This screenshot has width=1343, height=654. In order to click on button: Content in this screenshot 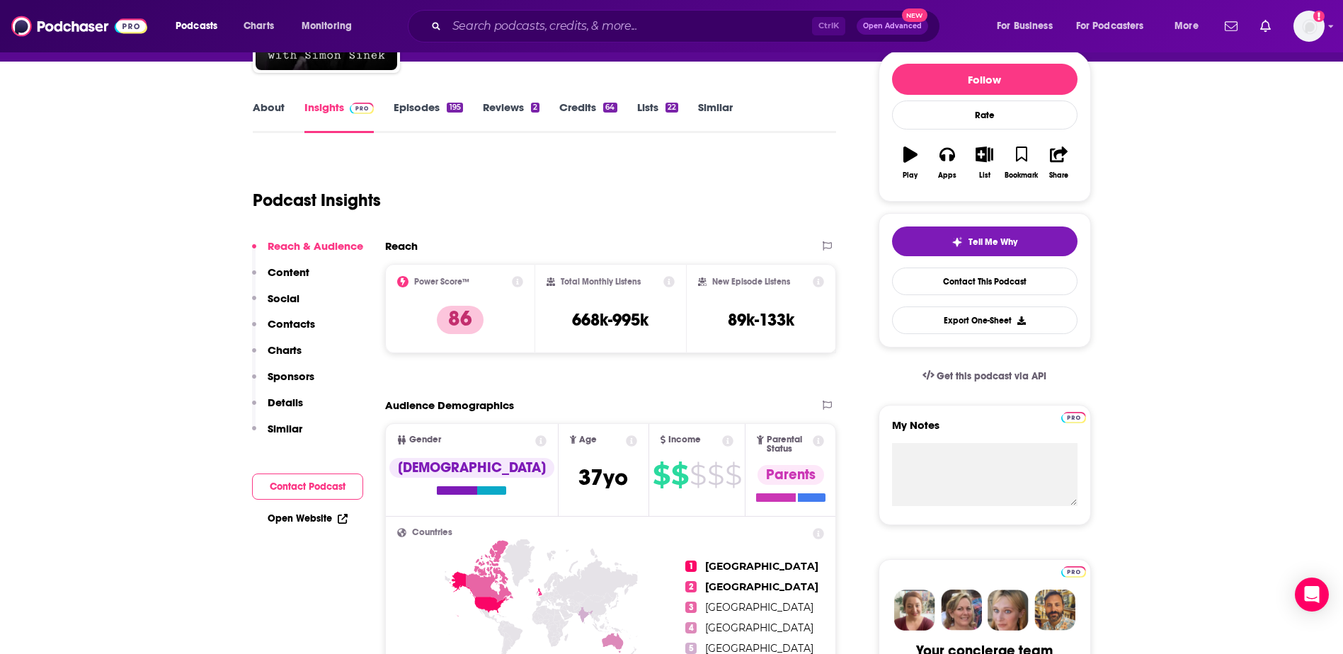, I will do `click(280, 278)`.